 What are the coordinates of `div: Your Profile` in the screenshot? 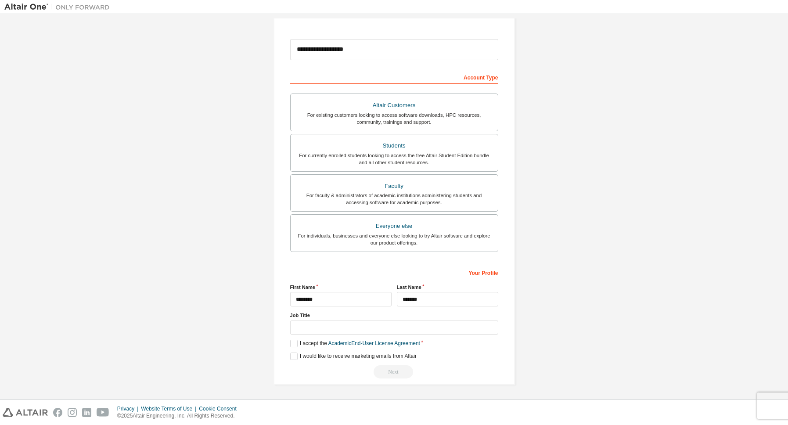 It's located at (394, 272).